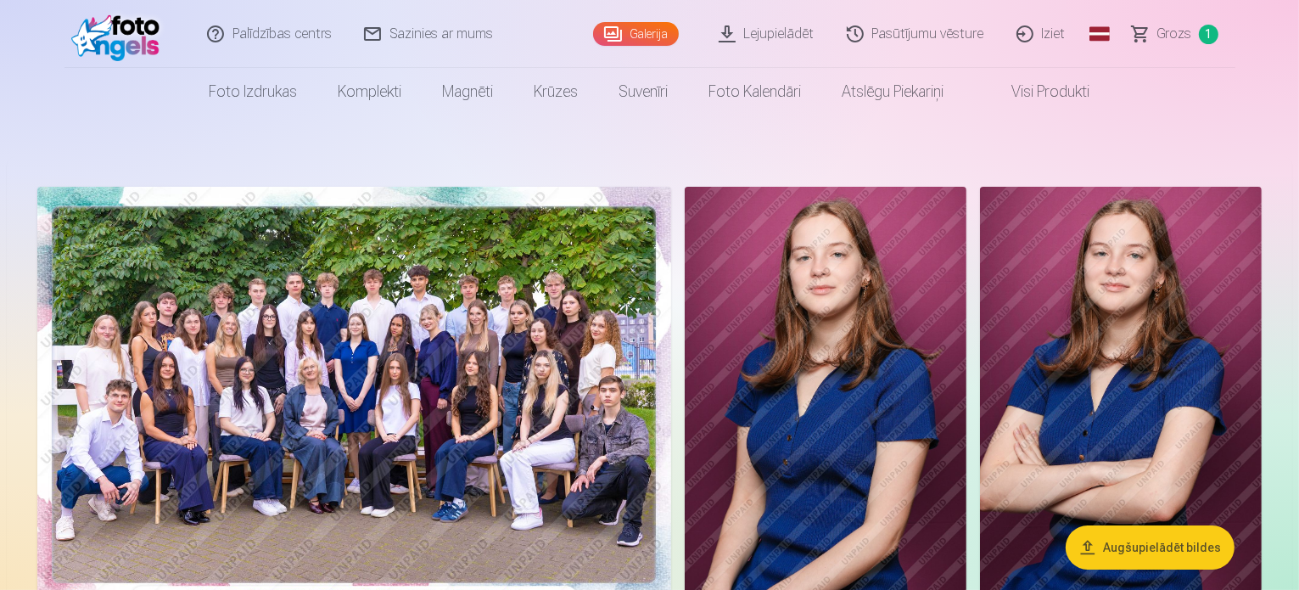  What do you see at coordinates (1150, 547) in the screenshot?
I see `button: Augšupielādēt bildes` at bounding box center [1150, 547].